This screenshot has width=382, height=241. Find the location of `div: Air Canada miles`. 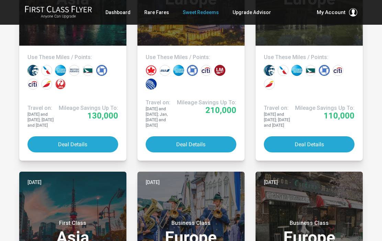

div: Air Canada miles is located at coordinates (151, 70).